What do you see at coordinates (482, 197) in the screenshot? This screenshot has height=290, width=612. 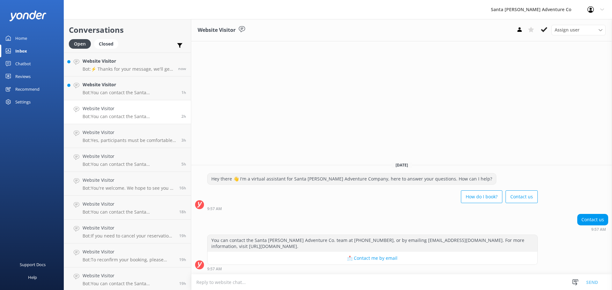 I see `button: How do I book?` at bounding box center [482, 197].